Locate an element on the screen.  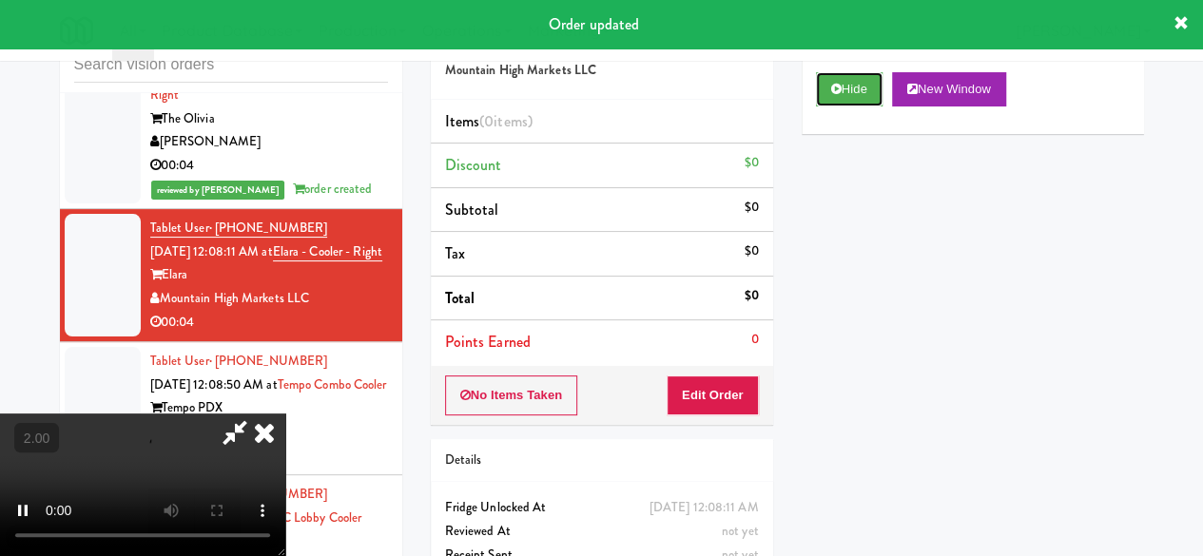
div: Tempo PDX is located at coordinates (269, 408).